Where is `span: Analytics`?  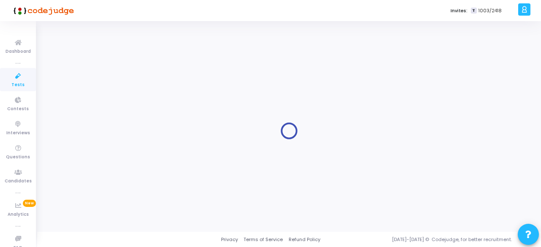
span: Analytics is located at coordinates (18, 215).